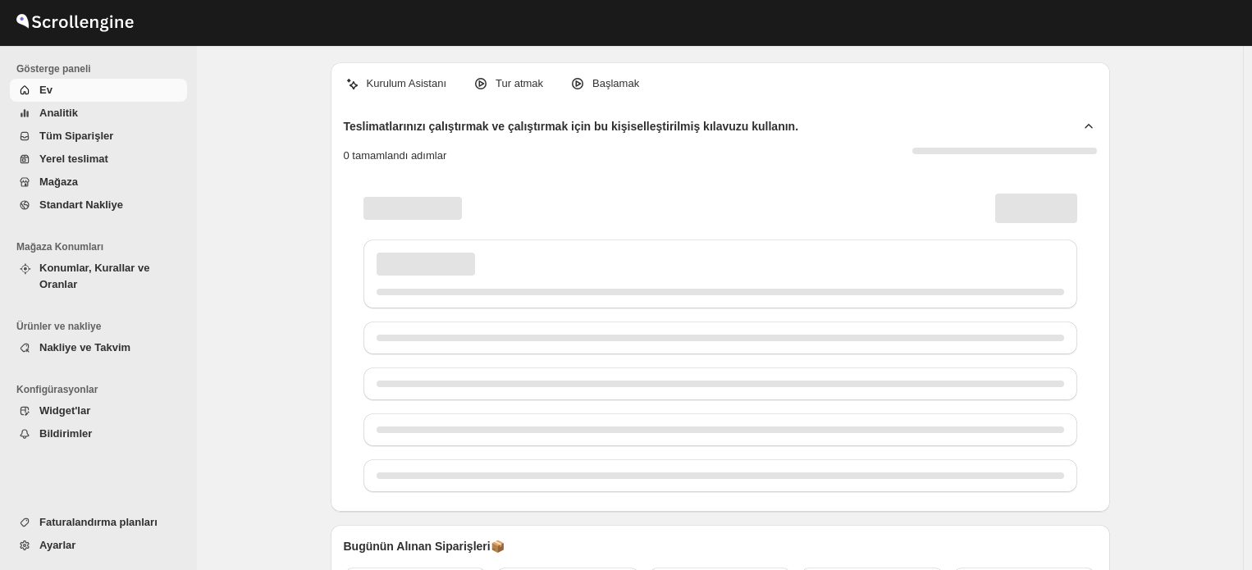 This screenshot has height=570, width=1252. Describe the element at coordinates (84, 347) in the screenshot. I see `span: Nakliye ve Takvim` at that location.